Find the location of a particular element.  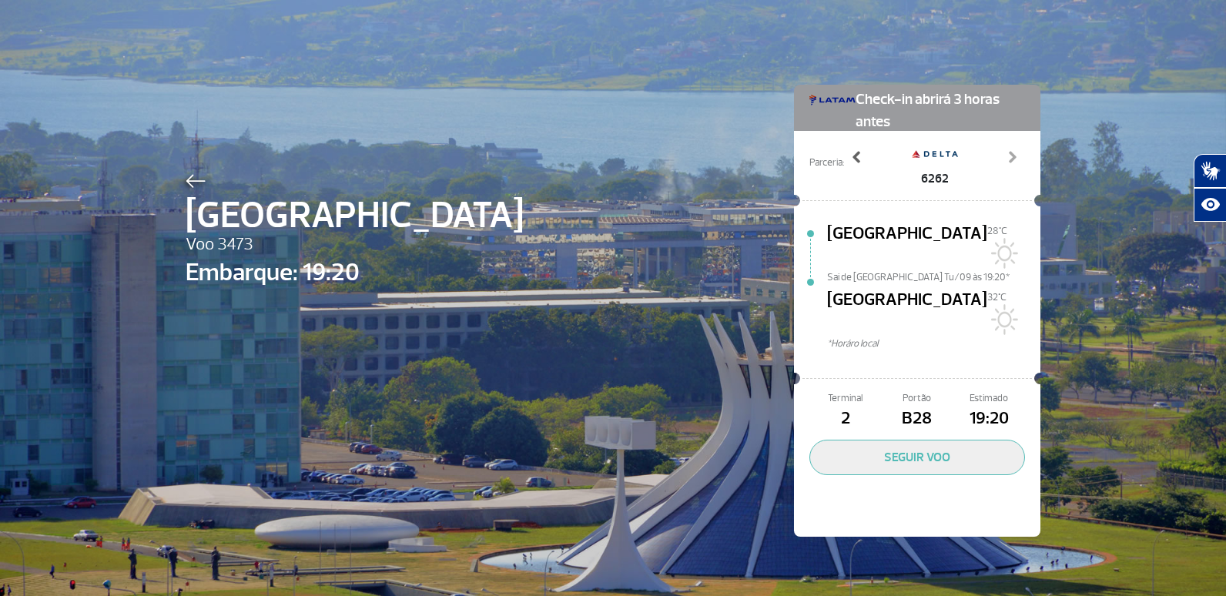

span: 2 is located at coordinates (845, 419).